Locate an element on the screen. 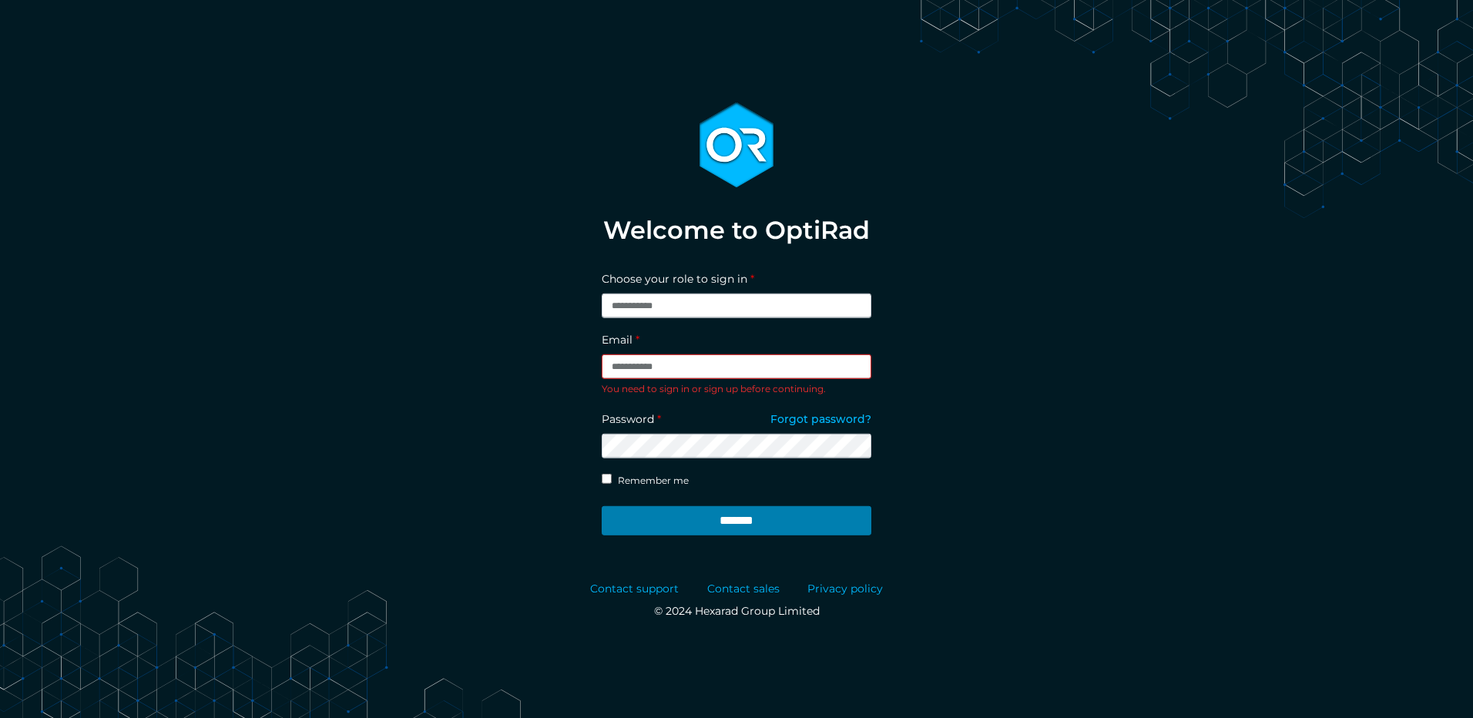 This screenshot has width=1473, height=718. label: Password is located at coordinates (631, 419).